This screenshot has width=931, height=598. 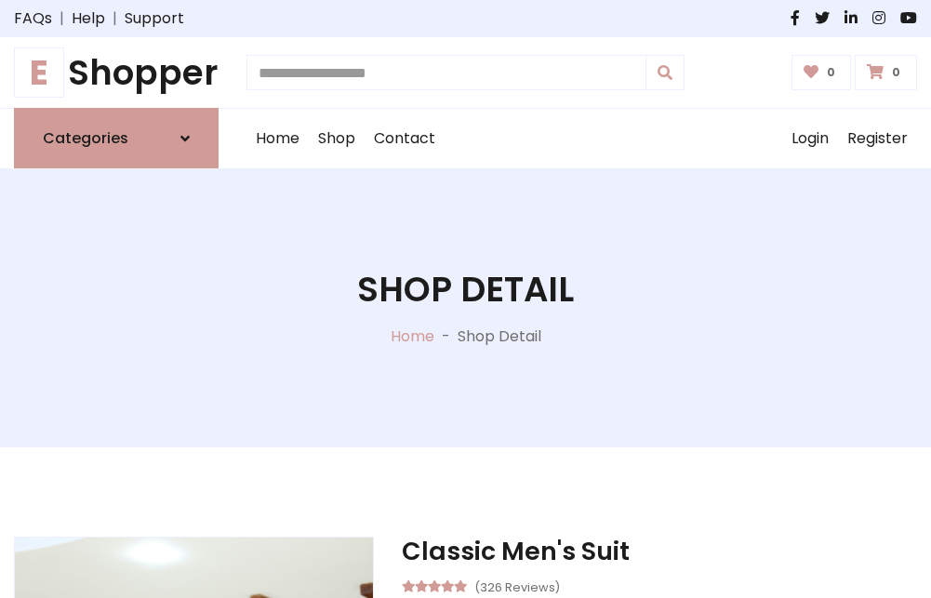 I want to click on a: FAQs, so click(x=33, y=19).